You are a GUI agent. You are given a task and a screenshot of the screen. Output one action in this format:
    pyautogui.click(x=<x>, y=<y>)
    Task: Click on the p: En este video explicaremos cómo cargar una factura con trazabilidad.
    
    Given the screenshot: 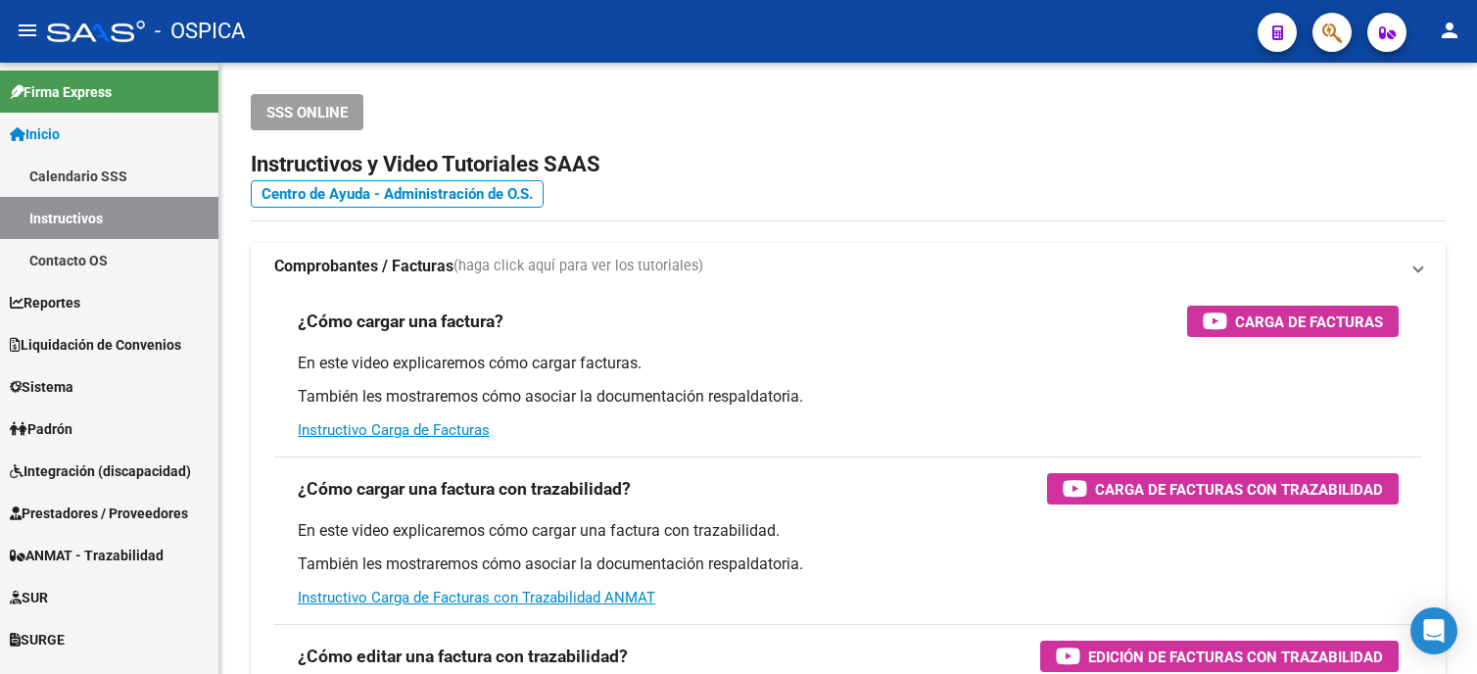 What is the action you would take?
    pyautogui.click(x=848, y=531)
    